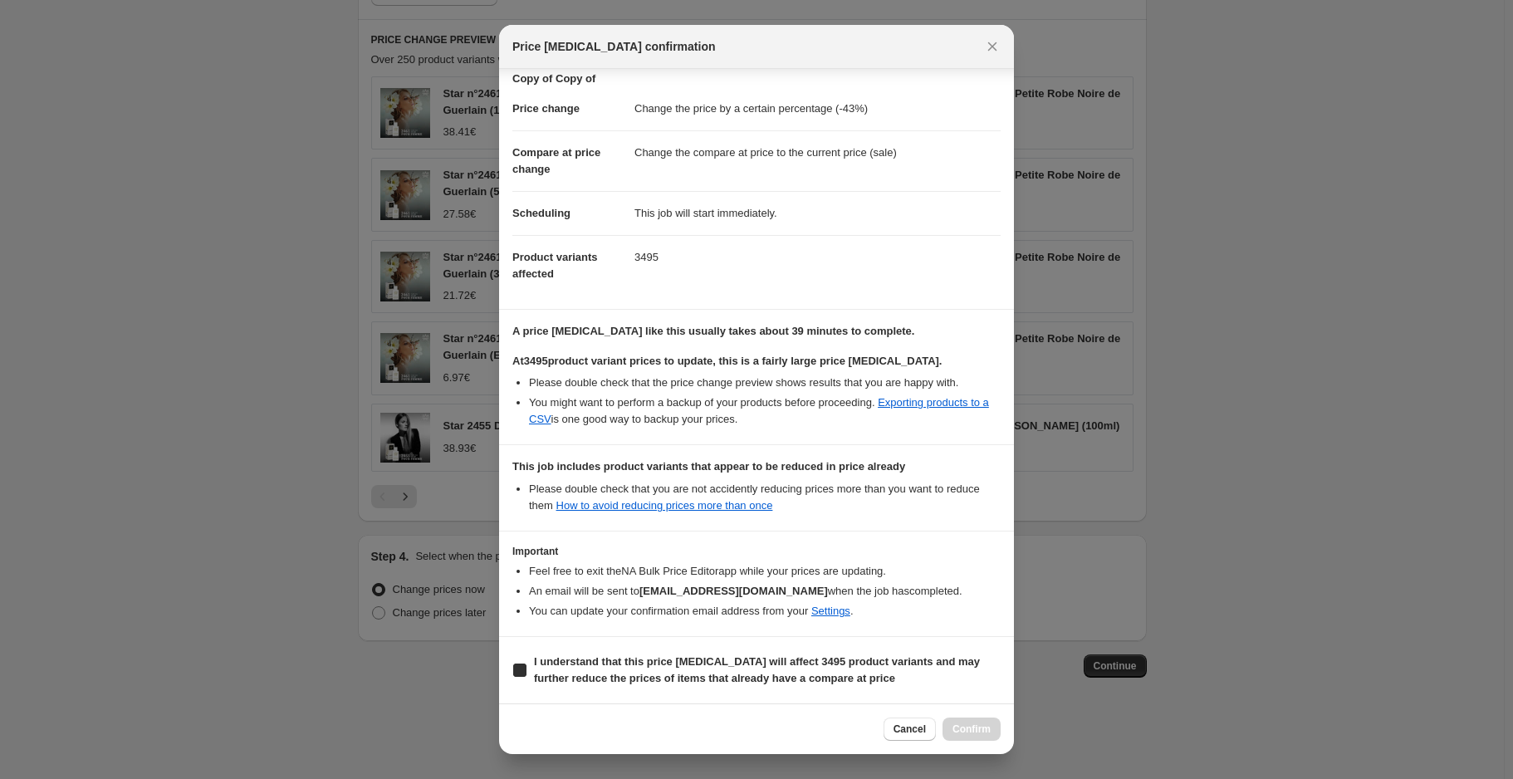  I want to click on li: Please double check that you are not accidently reducing prices more than you want to reduce them, so click(765, 497).